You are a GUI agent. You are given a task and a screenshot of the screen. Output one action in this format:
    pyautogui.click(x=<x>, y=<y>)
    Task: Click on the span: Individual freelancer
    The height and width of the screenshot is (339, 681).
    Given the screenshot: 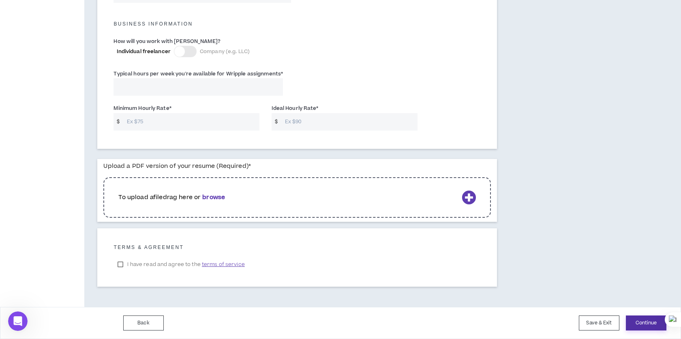 What is the action you would take?
    pyautogui.click(x=143, y=51)
    